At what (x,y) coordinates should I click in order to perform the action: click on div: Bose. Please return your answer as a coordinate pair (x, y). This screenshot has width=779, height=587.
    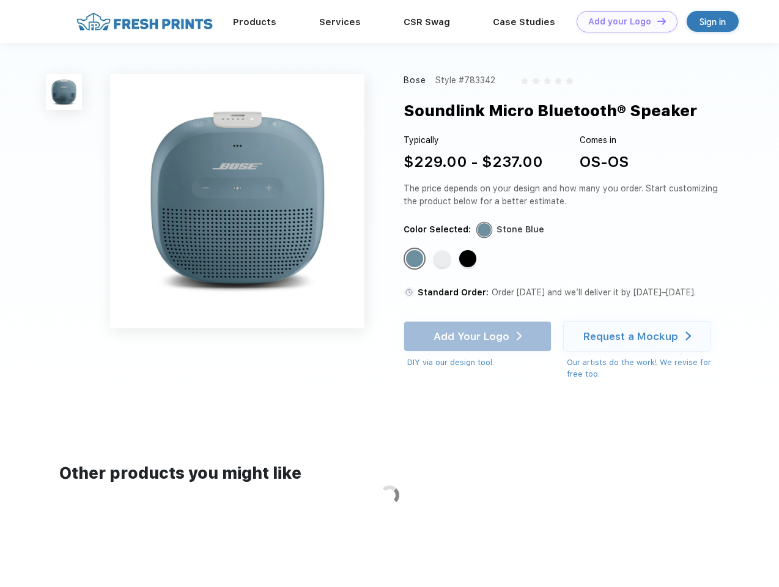
    Looking at the image, I should click on (415, 80).